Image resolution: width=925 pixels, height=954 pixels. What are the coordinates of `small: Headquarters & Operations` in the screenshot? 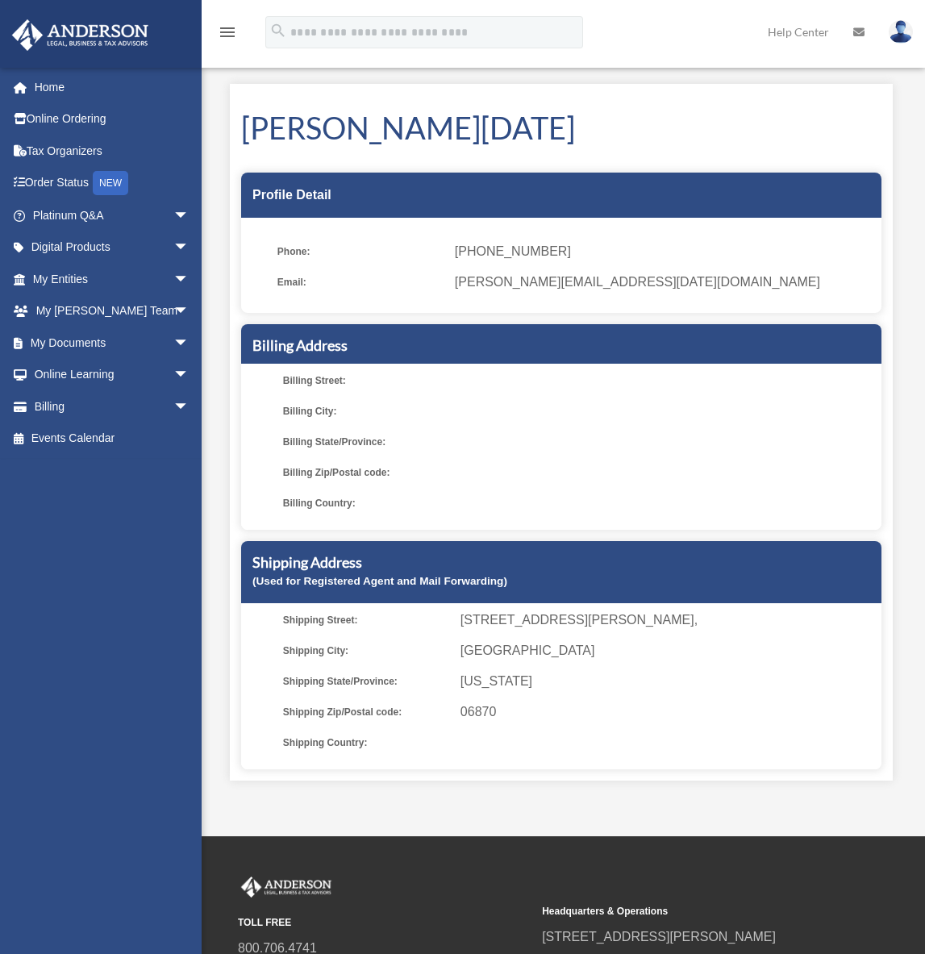 It's located at (688, 911).